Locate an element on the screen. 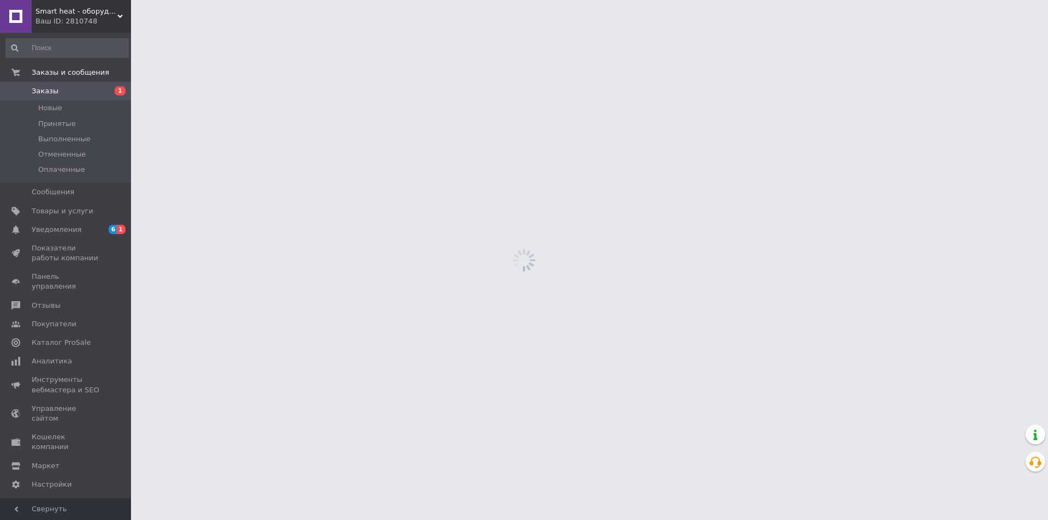  span: Маркет is located at coordinates (45, 466).